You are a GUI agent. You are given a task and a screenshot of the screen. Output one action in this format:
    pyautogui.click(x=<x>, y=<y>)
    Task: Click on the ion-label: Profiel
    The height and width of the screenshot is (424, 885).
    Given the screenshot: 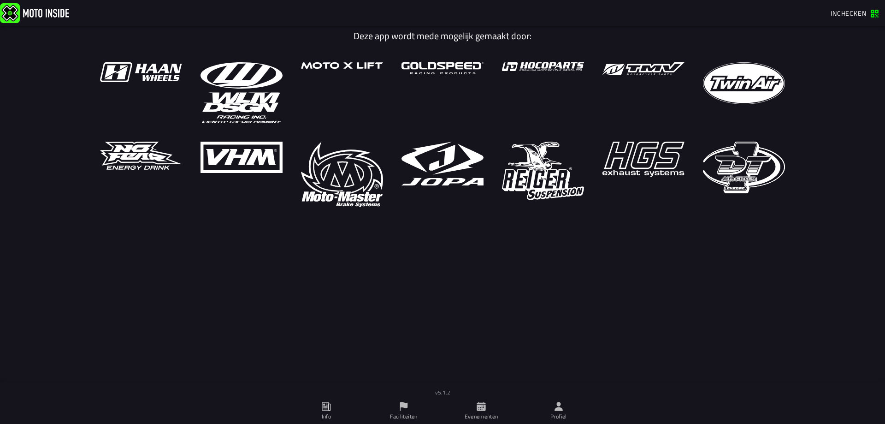 What is the action you would take?
    pyautogui.click(x=559, y=416)
    